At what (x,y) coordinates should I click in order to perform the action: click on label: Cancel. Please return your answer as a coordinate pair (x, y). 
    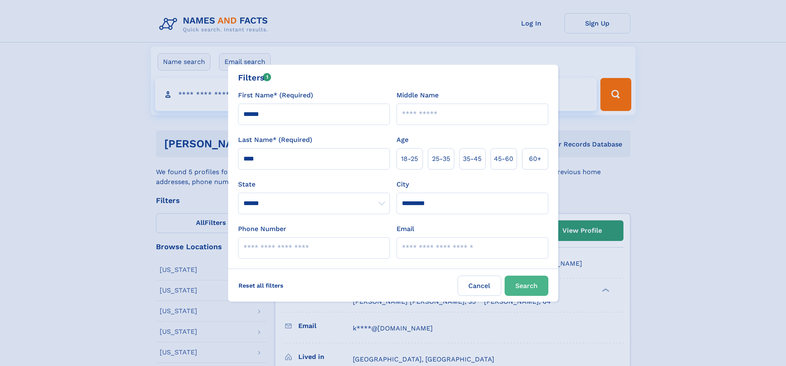
    Looking at the image, I should click on (479, 285).